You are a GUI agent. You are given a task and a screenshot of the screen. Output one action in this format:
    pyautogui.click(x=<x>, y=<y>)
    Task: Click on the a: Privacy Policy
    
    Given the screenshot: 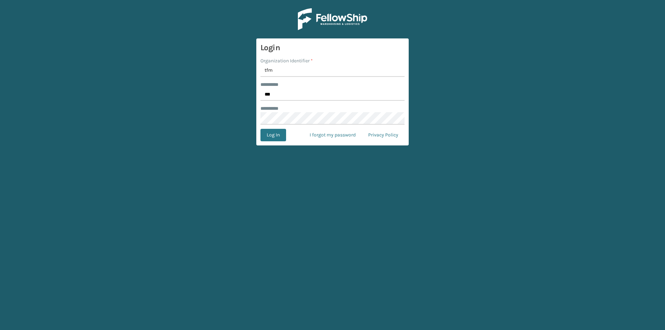 What is the action you would take?
    pyautogui.click(x=383, y=135)
    